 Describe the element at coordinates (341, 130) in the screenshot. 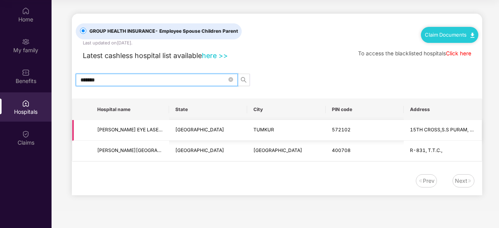

I see `span: 572102` at that location.